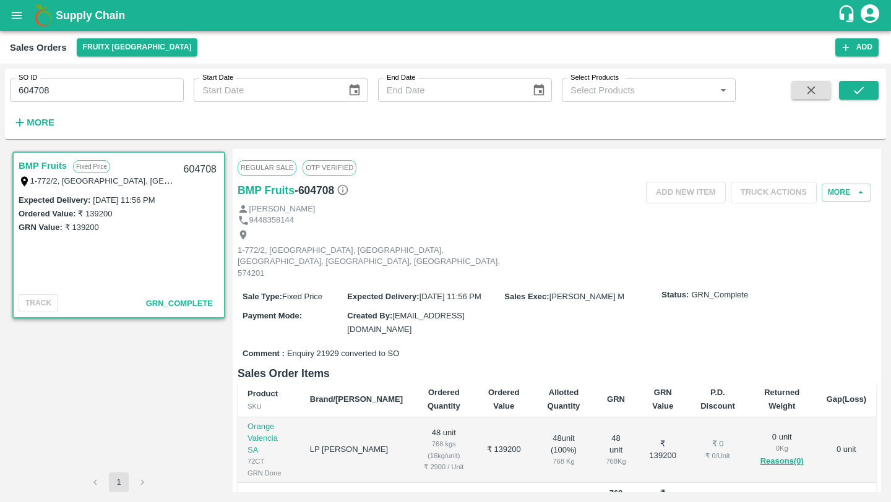  What do you see at coordinates (846, 450) in the screenshot?
I see `td: 0 unit` at bounding box center [846, 450].